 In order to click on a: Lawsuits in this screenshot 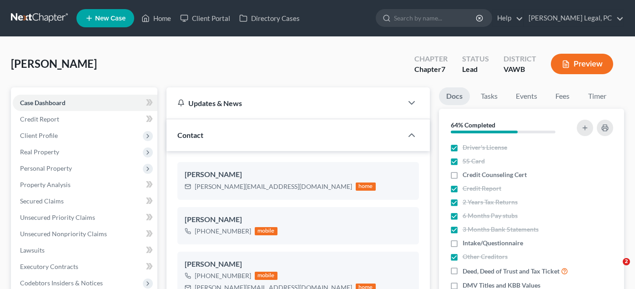, I will do `click(85, 250)`.